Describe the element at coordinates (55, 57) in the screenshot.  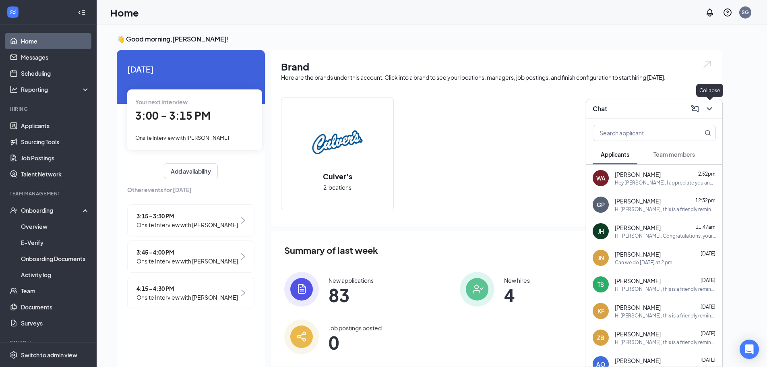
I see `a: Messages` at that location.